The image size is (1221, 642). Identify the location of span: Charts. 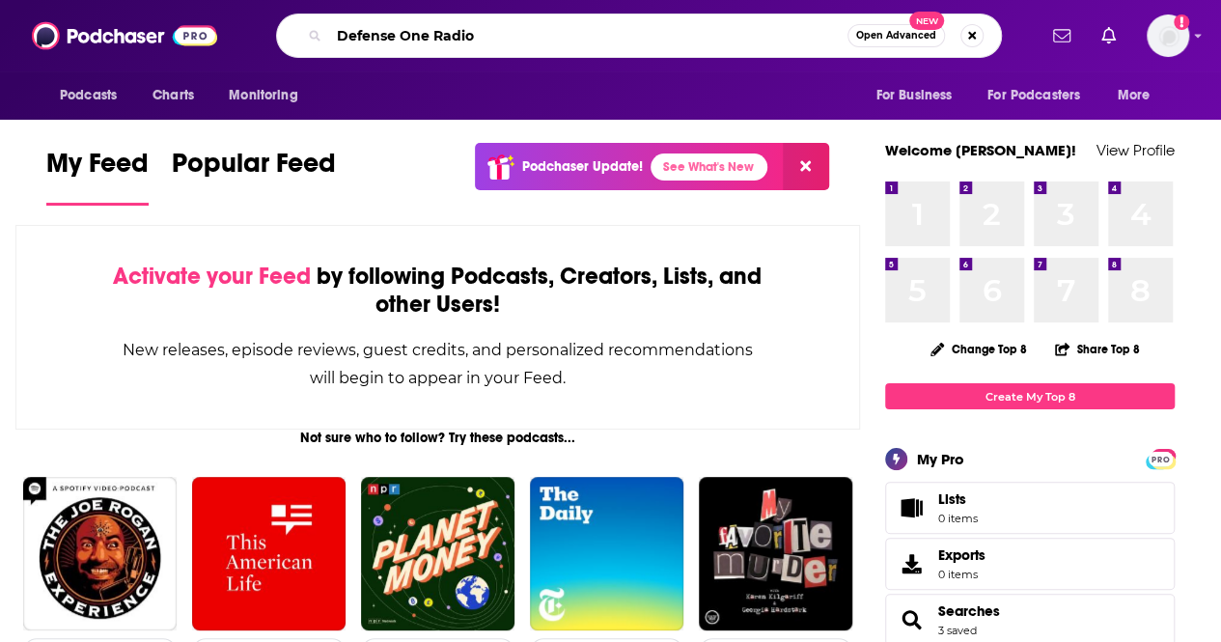
(173, 96).